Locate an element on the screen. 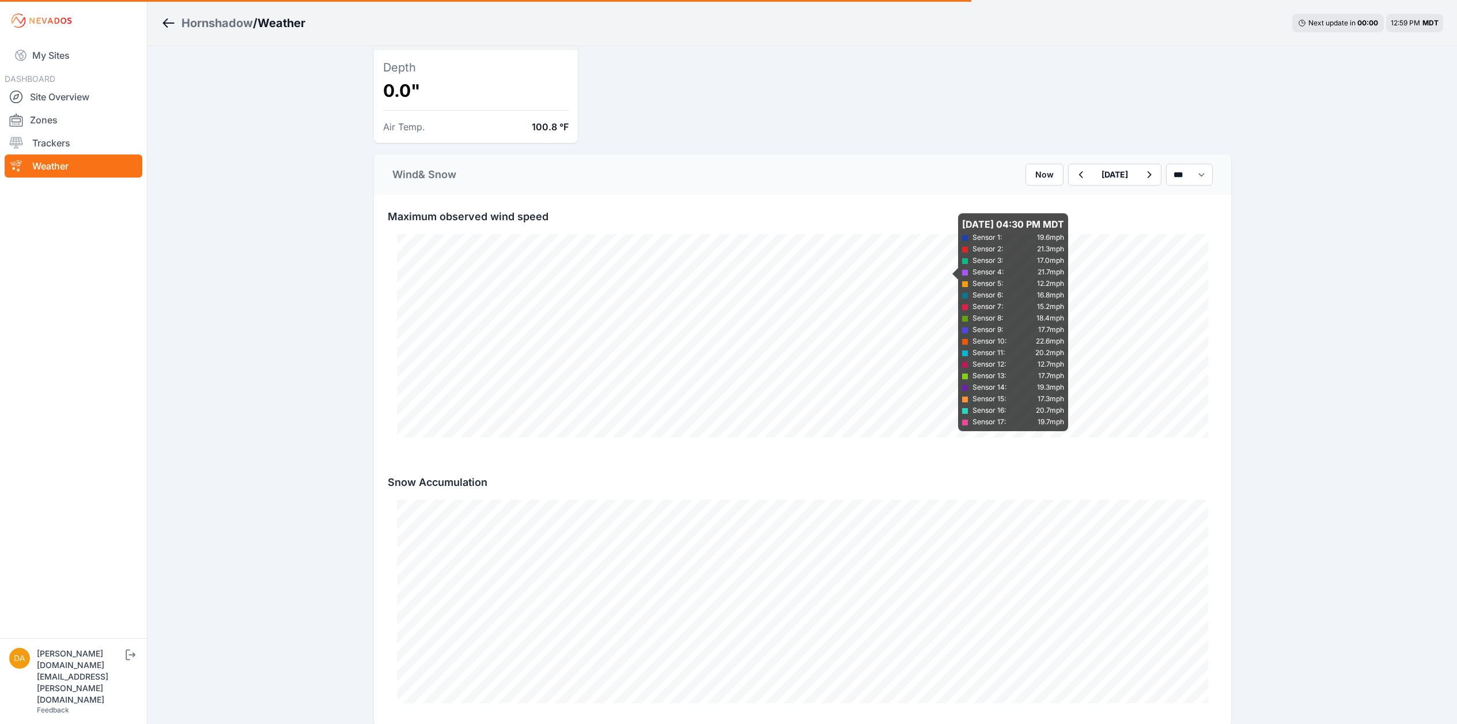 The image size is (1457, 724). dd: 0.0" is located at coordinates (476, 90).